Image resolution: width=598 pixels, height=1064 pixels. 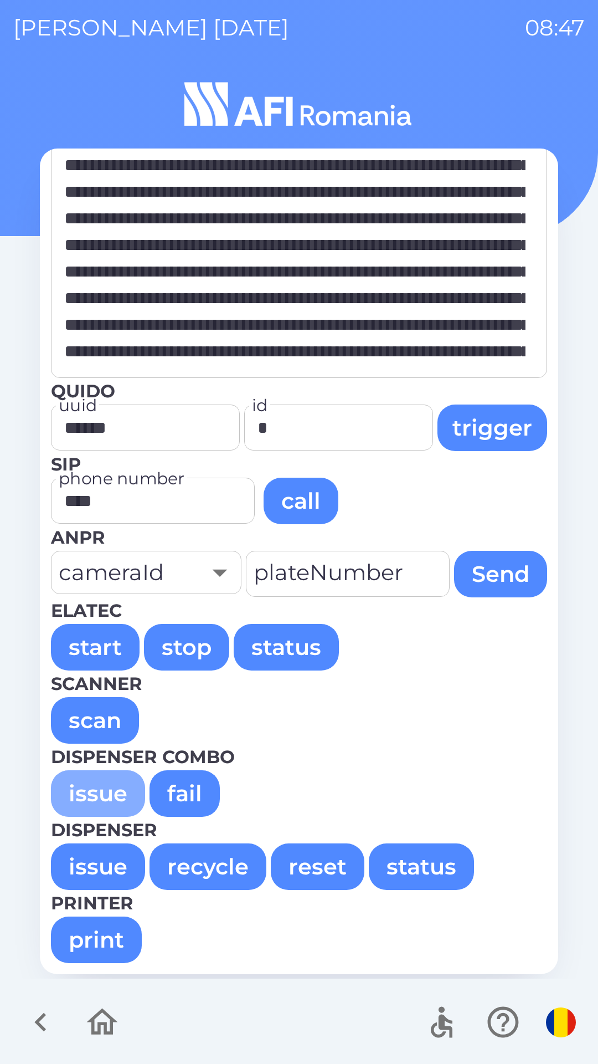 I want to click on p: Scanner, so click(x=299, y=684).